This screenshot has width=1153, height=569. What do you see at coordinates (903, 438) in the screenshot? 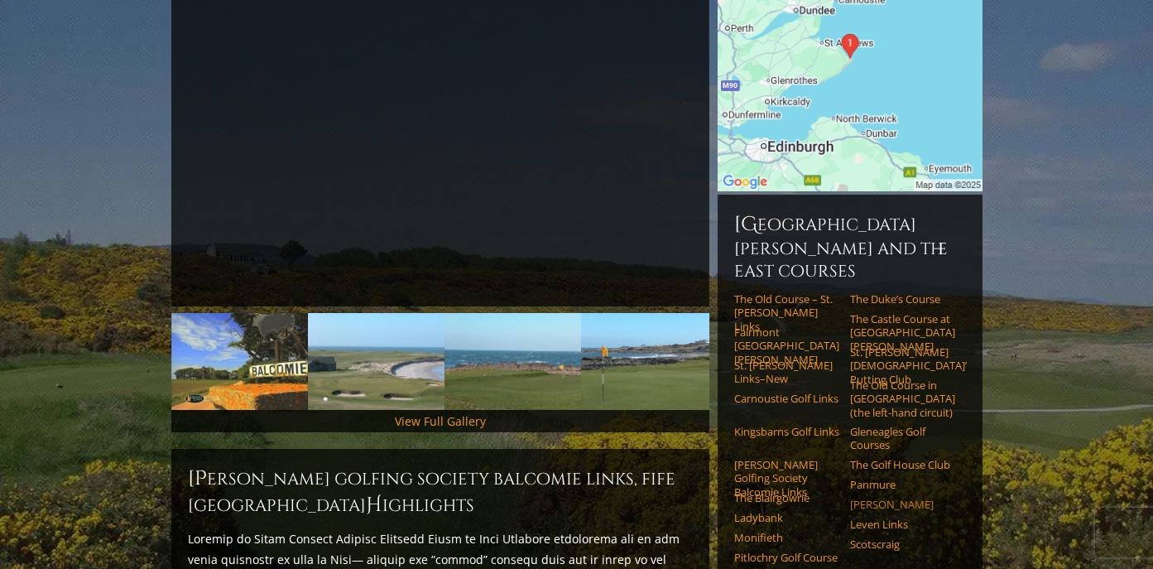
I see `a: Gleneagles Golf Courses` at bounding box center [903, 438].